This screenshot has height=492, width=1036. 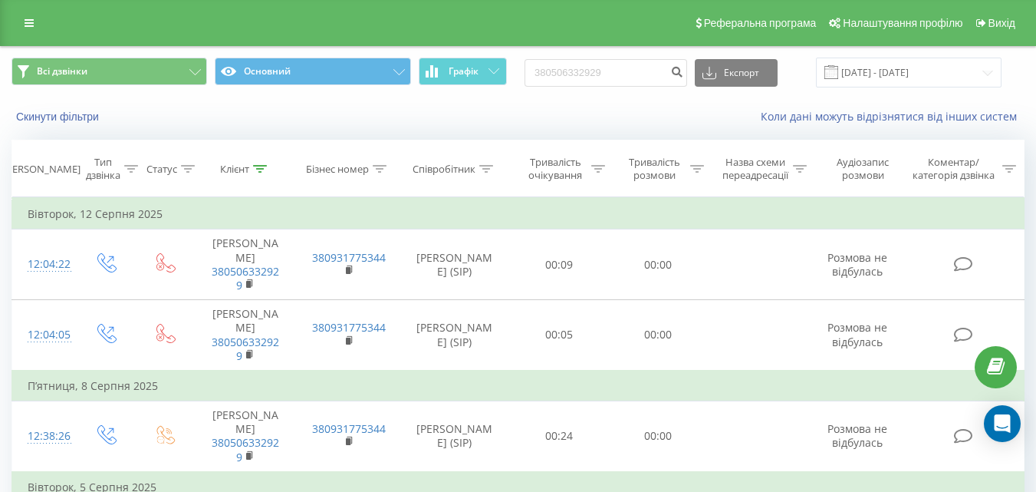 I want to click on button: Скинути фільтри, so click(x=59, y=117).